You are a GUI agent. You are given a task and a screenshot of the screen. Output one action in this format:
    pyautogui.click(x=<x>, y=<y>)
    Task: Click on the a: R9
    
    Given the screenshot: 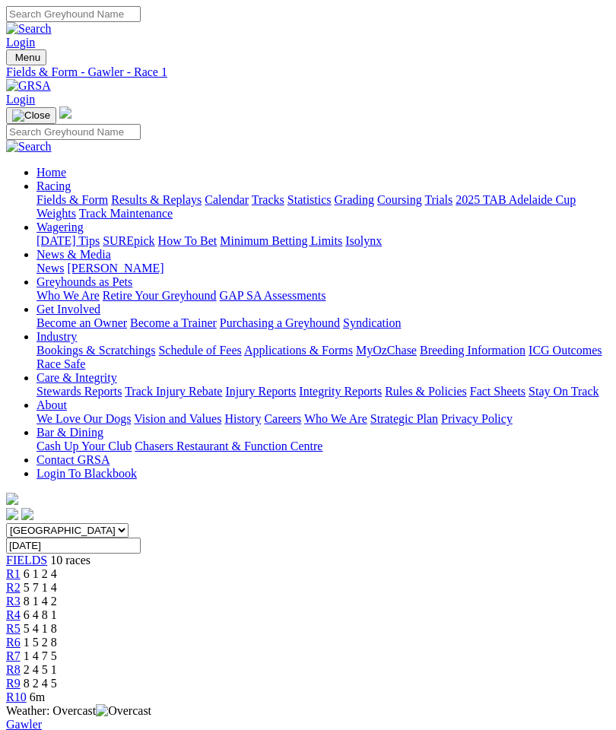 What is the action you would take?
    pyautogui.click(x=13, y=683)
    